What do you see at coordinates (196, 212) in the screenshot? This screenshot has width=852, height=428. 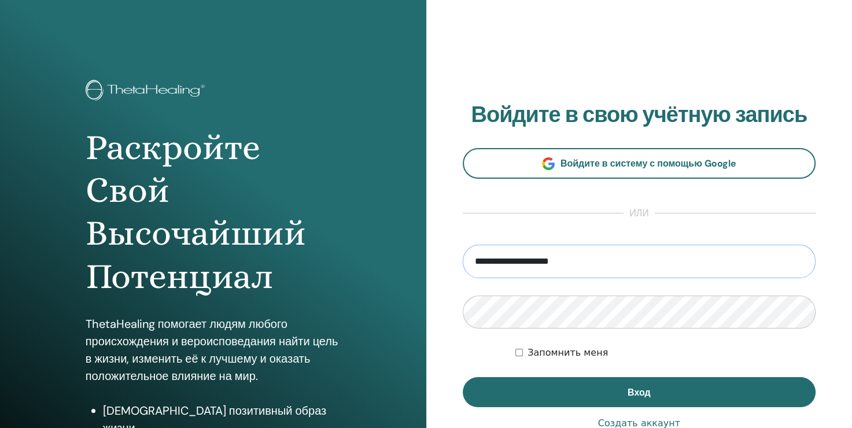 I see `ya-tr-span: Раскройте Свой Высочайший Потенциал` at bounding box center [196, 212].